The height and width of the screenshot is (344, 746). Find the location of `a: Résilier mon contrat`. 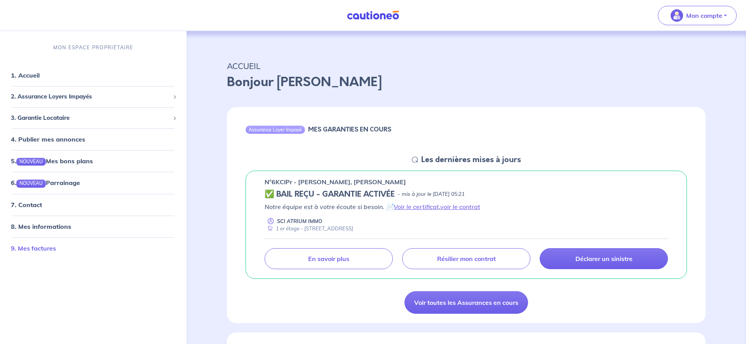

a: Résilier mon contrat is located at coordinates (466, 259).